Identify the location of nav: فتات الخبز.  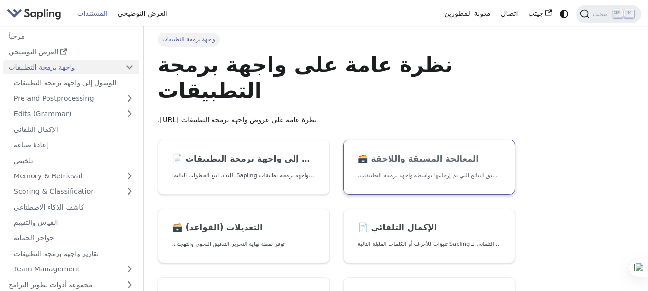
(336, 39).